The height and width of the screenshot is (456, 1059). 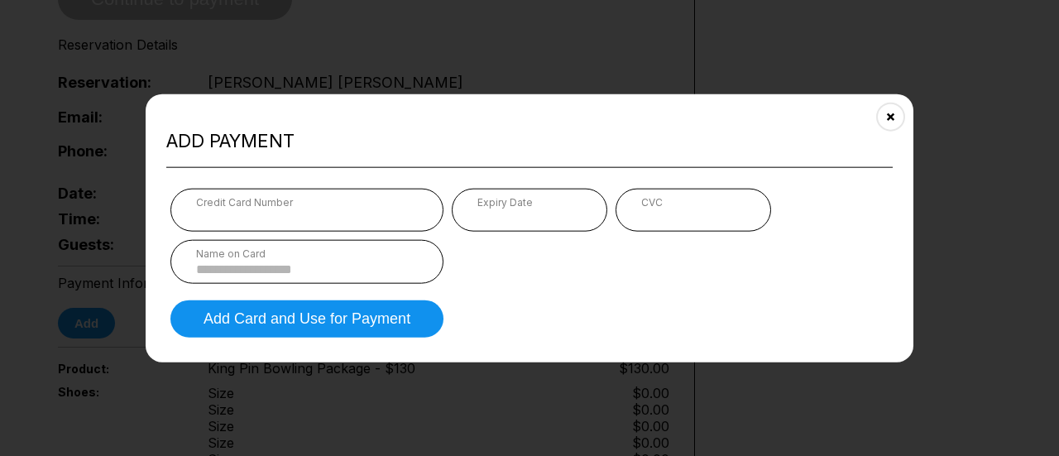 What do you see at coordinates (693, 202) in the screenshot?
I see `div: CVC` at bounding box center [693, 202].